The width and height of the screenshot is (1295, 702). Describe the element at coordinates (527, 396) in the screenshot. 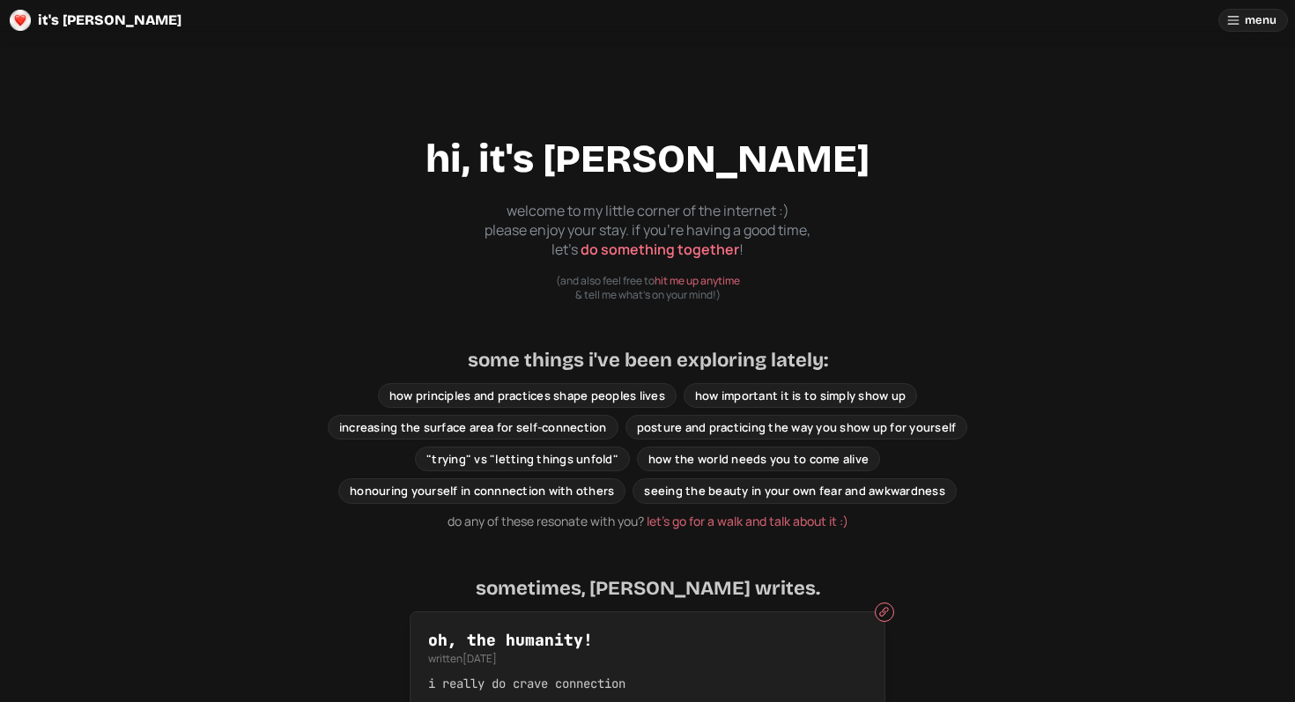

I see `span: how principles and practices shape peoples lives` at that location.